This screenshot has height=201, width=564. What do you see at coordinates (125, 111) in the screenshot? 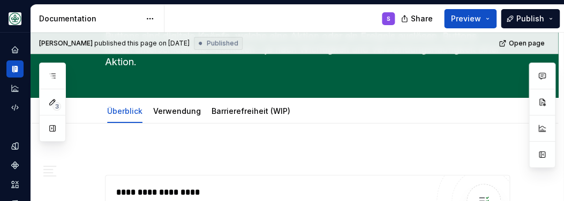
I see `div: Überblick` at bounding box center [125, 111].